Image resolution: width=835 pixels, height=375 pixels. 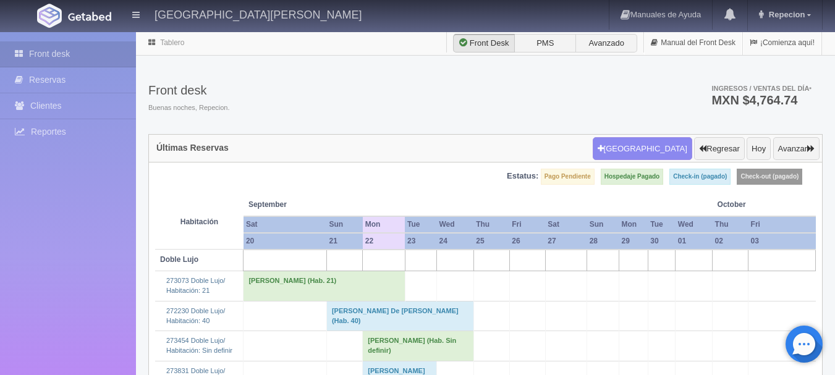 What do you see at coordinates (455, 241) in the screenshot?
I see `th: 24` at bounding box center [455, 241].